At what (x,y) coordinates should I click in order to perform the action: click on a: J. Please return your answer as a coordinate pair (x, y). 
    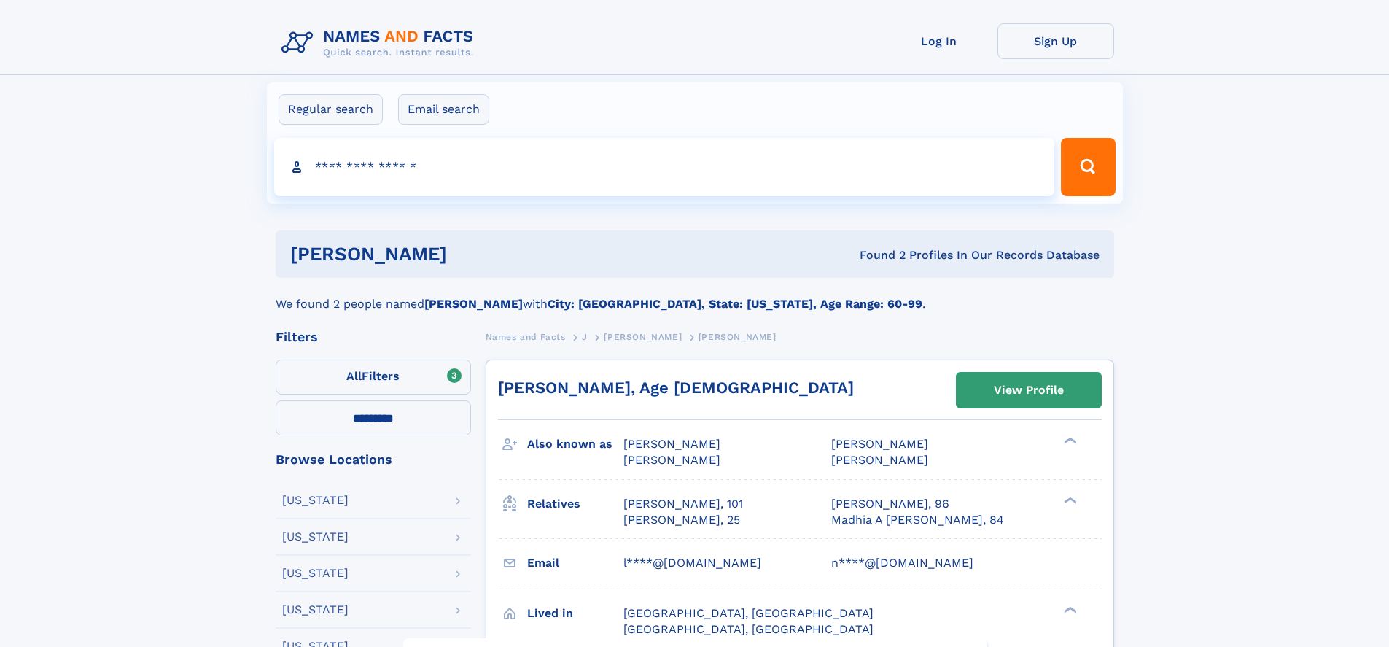
    Looking at the image, I should click on (585, 336).